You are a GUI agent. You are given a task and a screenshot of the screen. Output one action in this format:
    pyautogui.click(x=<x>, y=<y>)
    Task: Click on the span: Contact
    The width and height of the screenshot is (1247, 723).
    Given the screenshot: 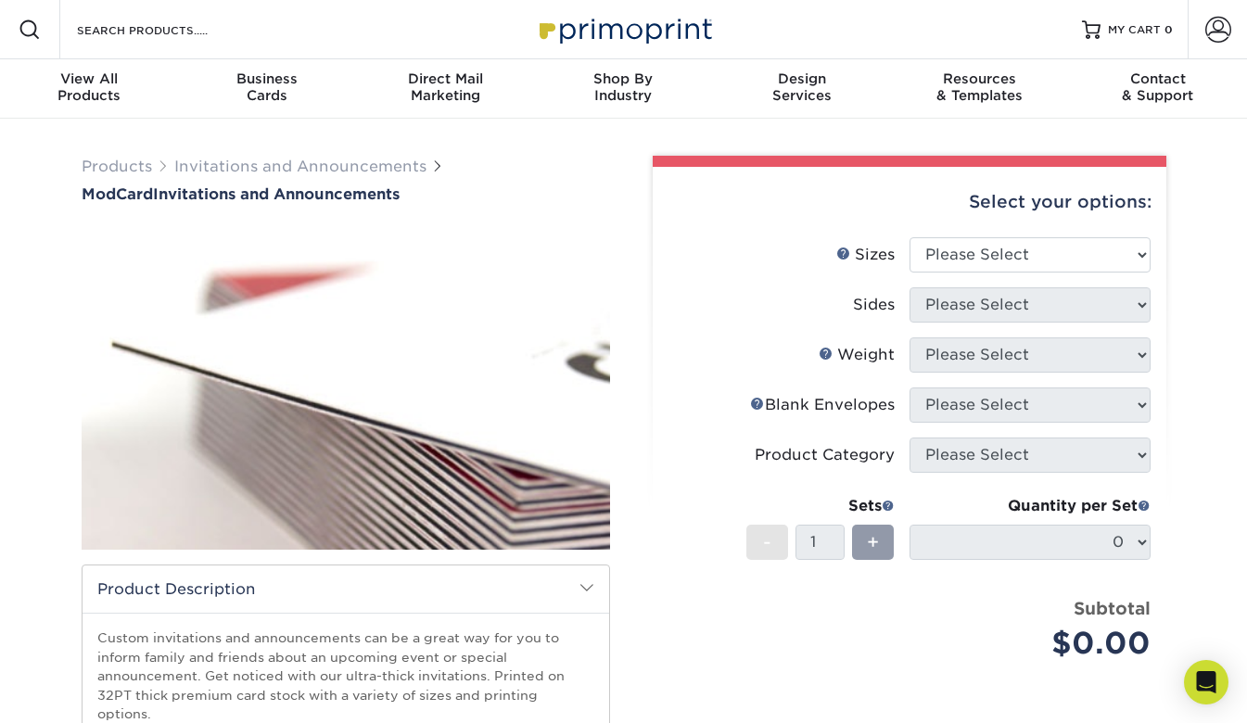 What is the action you would take?
    pyautogui.click(x=1158, y=79)
    